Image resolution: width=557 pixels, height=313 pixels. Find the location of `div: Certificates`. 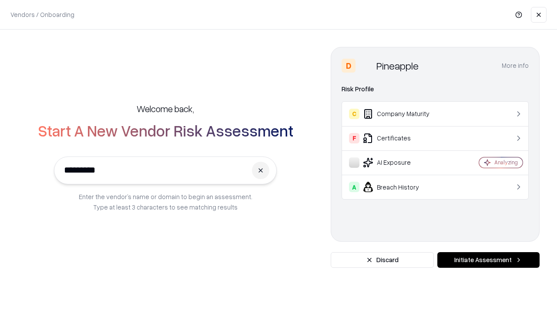

div: Certificates is located at coordinates (401, 138).